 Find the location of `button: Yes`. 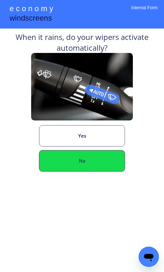

button: Yes is located at coordinates (82, 136).